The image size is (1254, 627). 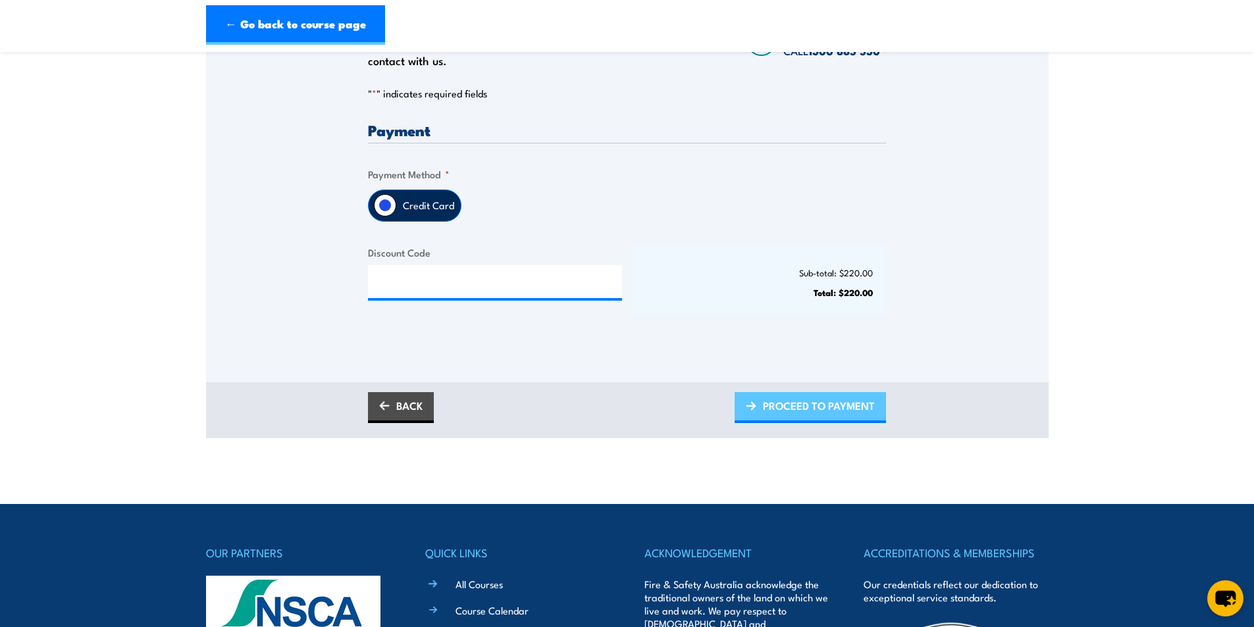 I want to click on p: Sub-total: $220.00, so click(x=760, y=273).